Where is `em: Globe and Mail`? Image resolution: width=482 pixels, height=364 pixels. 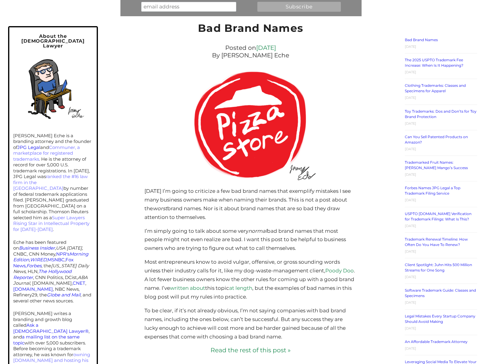
em: Globe and Mail is located at coordinates (64, 295).